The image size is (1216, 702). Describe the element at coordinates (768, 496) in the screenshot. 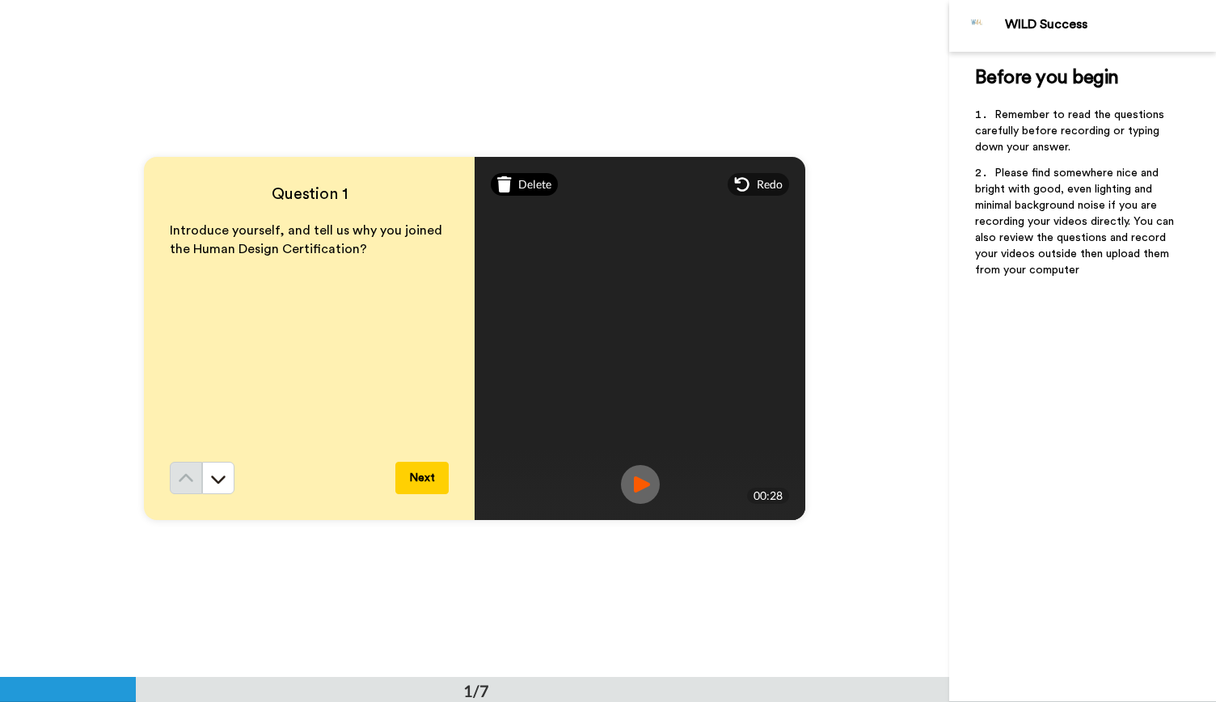

I see `div: 00:28` at that location.